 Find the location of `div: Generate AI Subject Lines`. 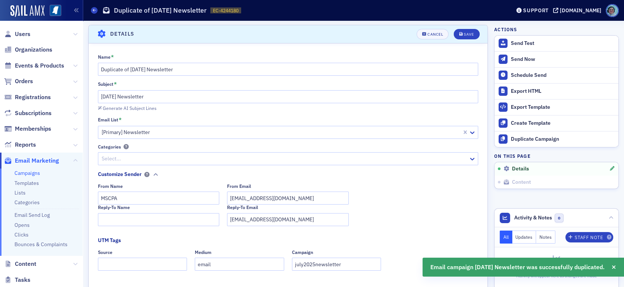

div: Generate AI Subject Lines is located at coordinates (129, 108).